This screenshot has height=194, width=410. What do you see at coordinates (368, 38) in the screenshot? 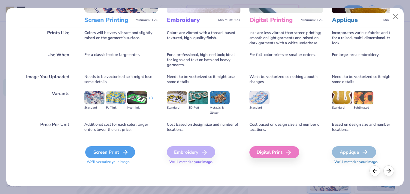
I see `div: Incorporates various fabrics and threads for a raised, multi-dimensional, textured look.` at bounding box center [368, 38].